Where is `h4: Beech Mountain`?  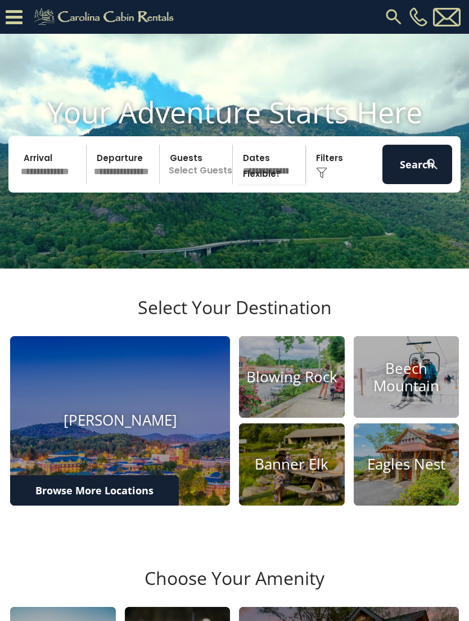 h4: Beech Mountain is located at coordinates (407, 377).